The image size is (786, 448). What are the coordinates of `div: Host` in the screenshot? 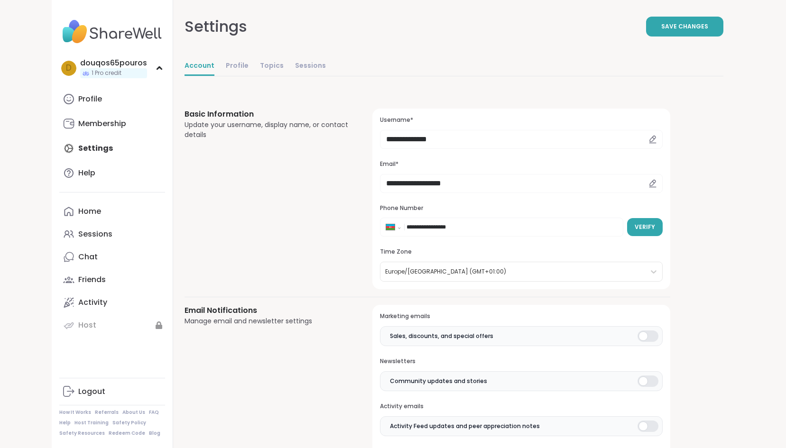 It's located at (87, 325).